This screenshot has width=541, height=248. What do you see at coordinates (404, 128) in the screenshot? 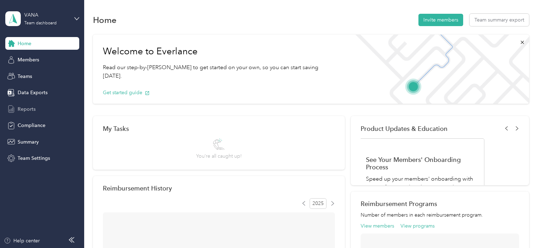
I see `span: Product Updates & Education` at bounding box center [404, 128].